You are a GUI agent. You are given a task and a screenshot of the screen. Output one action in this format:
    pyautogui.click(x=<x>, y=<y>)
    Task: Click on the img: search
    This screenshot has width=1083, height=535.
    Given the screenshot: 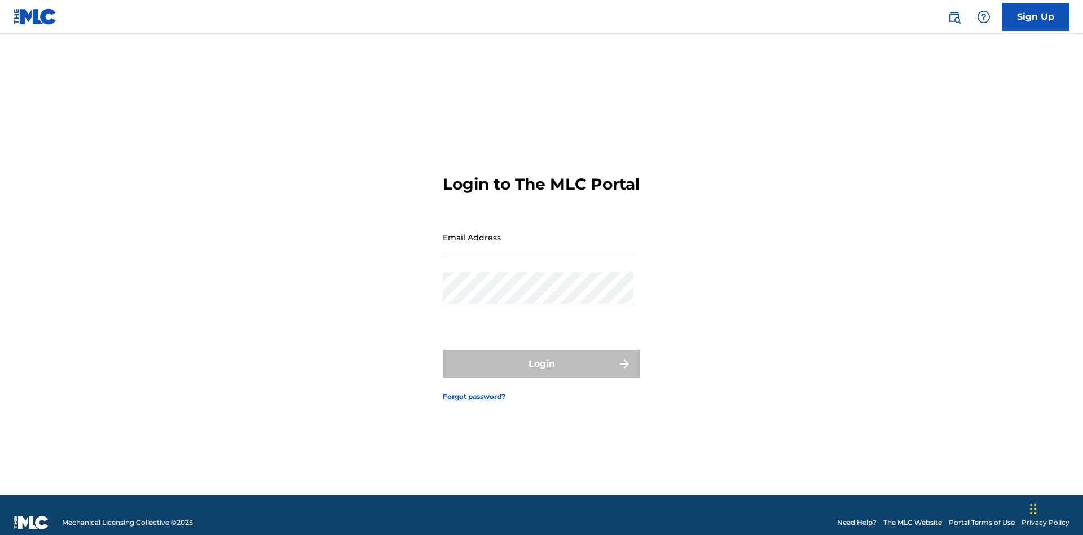 What is the action you would take?
    pyautogui.click(x=954, y=17)
    